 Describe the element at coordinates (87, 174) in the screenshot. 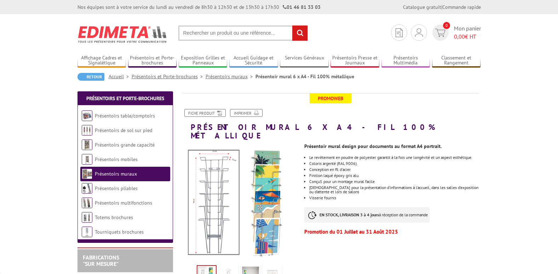

I see `img: Présentoirs muraux` at that location.